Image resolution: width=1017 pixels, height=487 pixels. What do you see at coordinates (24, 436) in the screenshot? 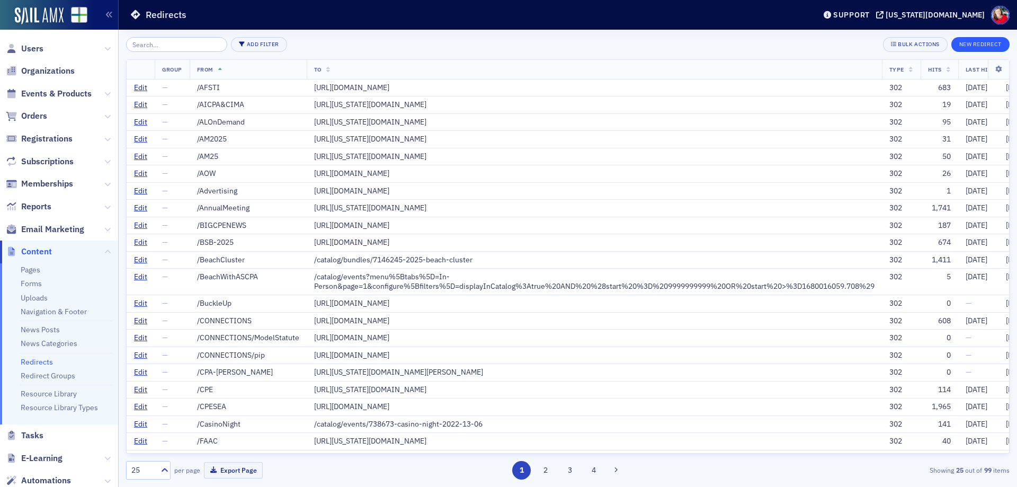
I see `a: Tasks` at bounding box center [24, 436].